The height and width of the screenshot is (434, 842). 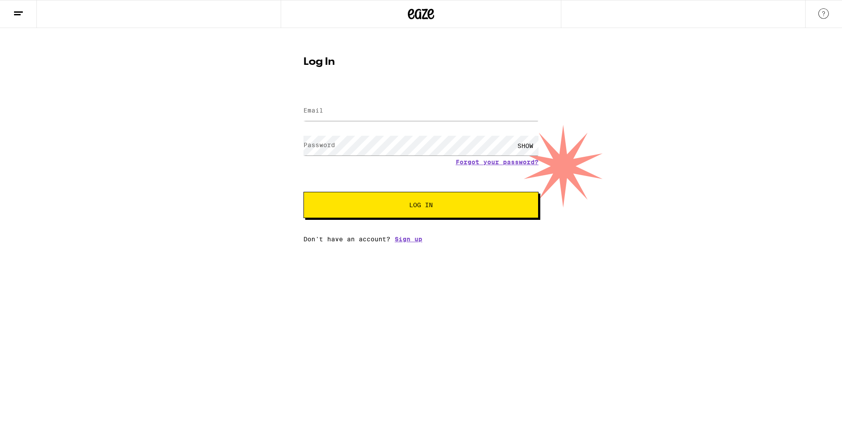 What do you see at coordinates (408, 239) in the screenshot?
I see `a: Sign up` at bounding box center [408, 239].